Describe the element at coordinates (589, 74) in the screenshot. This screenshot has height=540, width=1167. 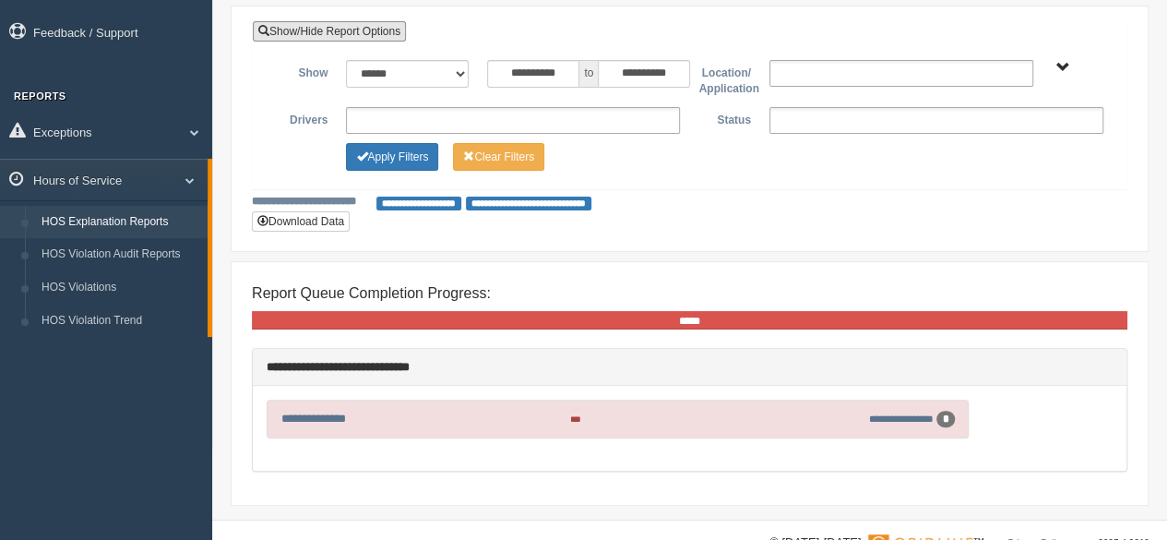
I see `span: to` at that location.